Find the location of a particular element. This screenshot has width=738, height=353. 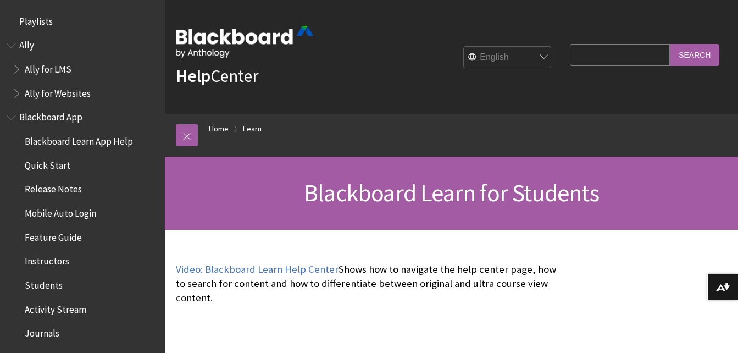

a: Home is located at coordinates (219, 129).